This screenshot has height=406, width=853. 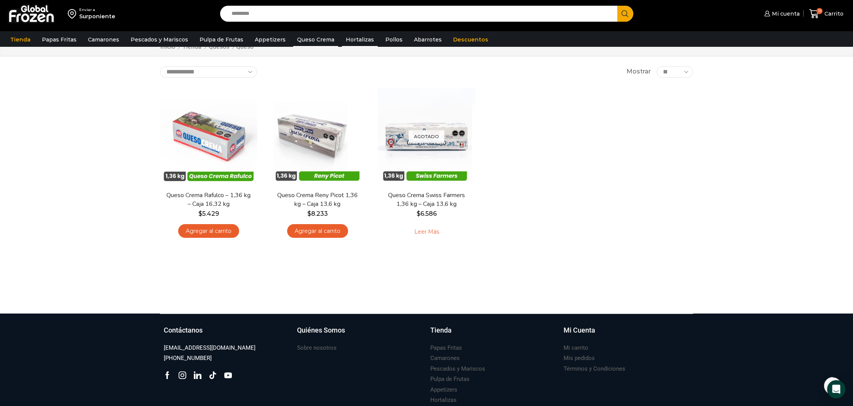 I want to click on bdi: 6.586, so click(x=427, y=214).